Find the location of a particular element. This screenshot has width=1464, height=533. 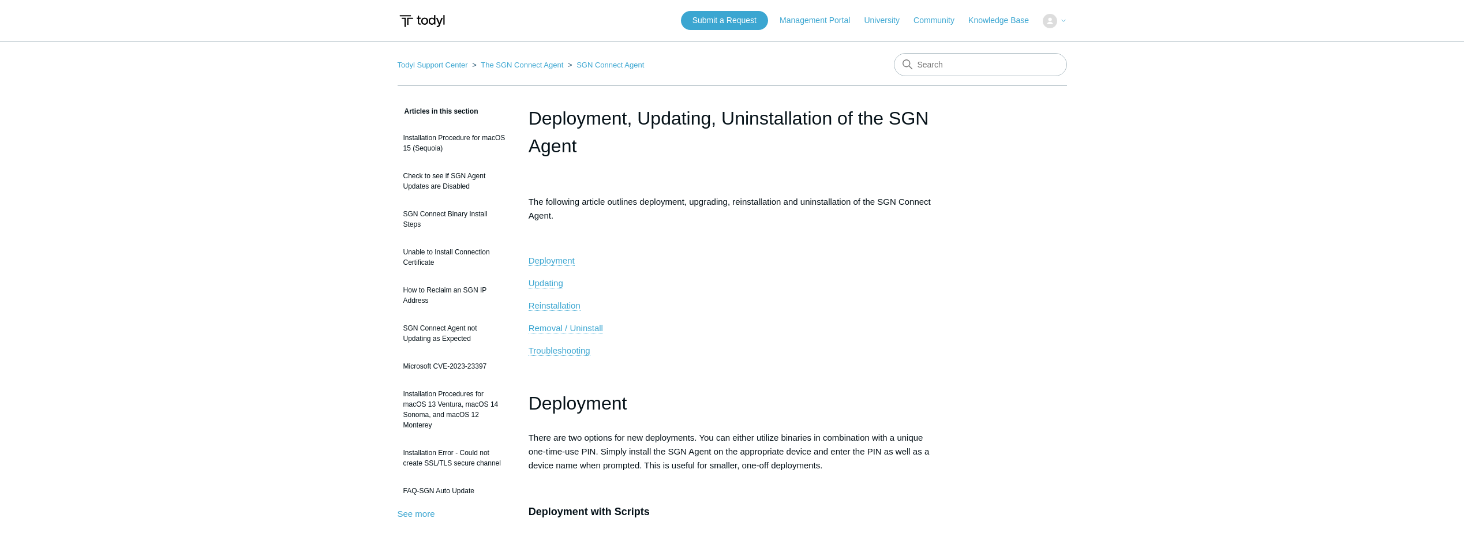

a: Updating is located at coordinates (546, 283).